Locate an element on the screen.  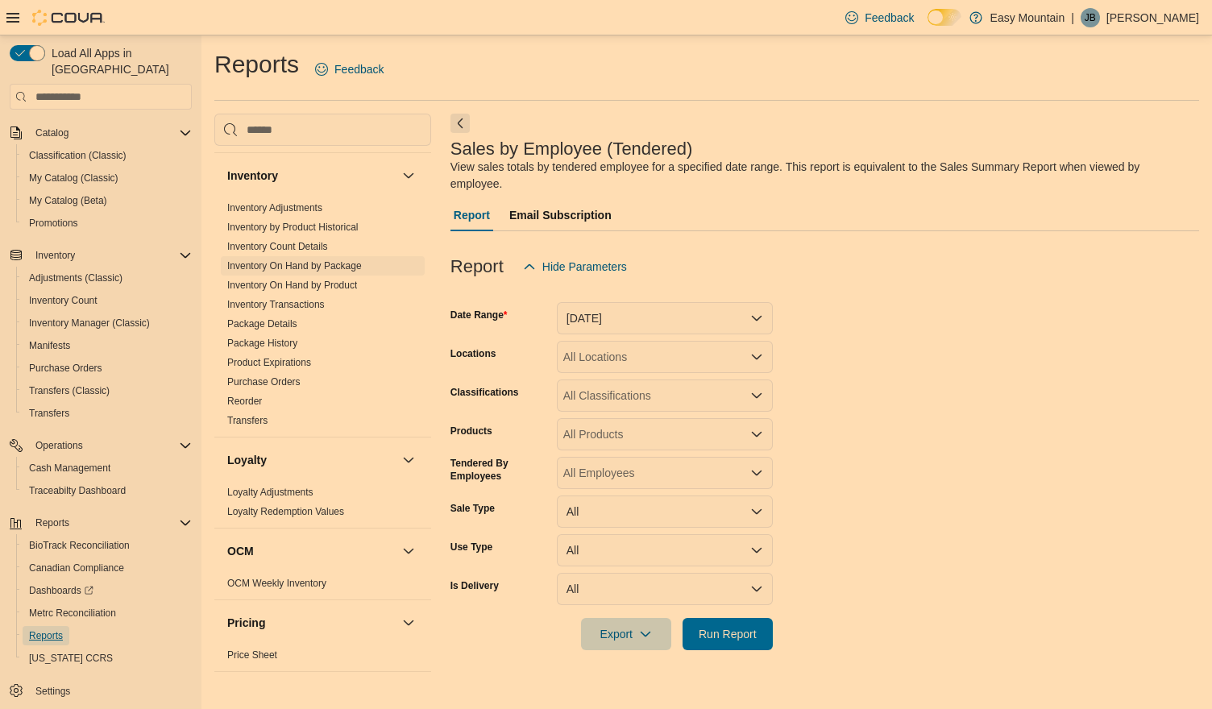
span: Hide Parameters is located at coordinates (584, 267).